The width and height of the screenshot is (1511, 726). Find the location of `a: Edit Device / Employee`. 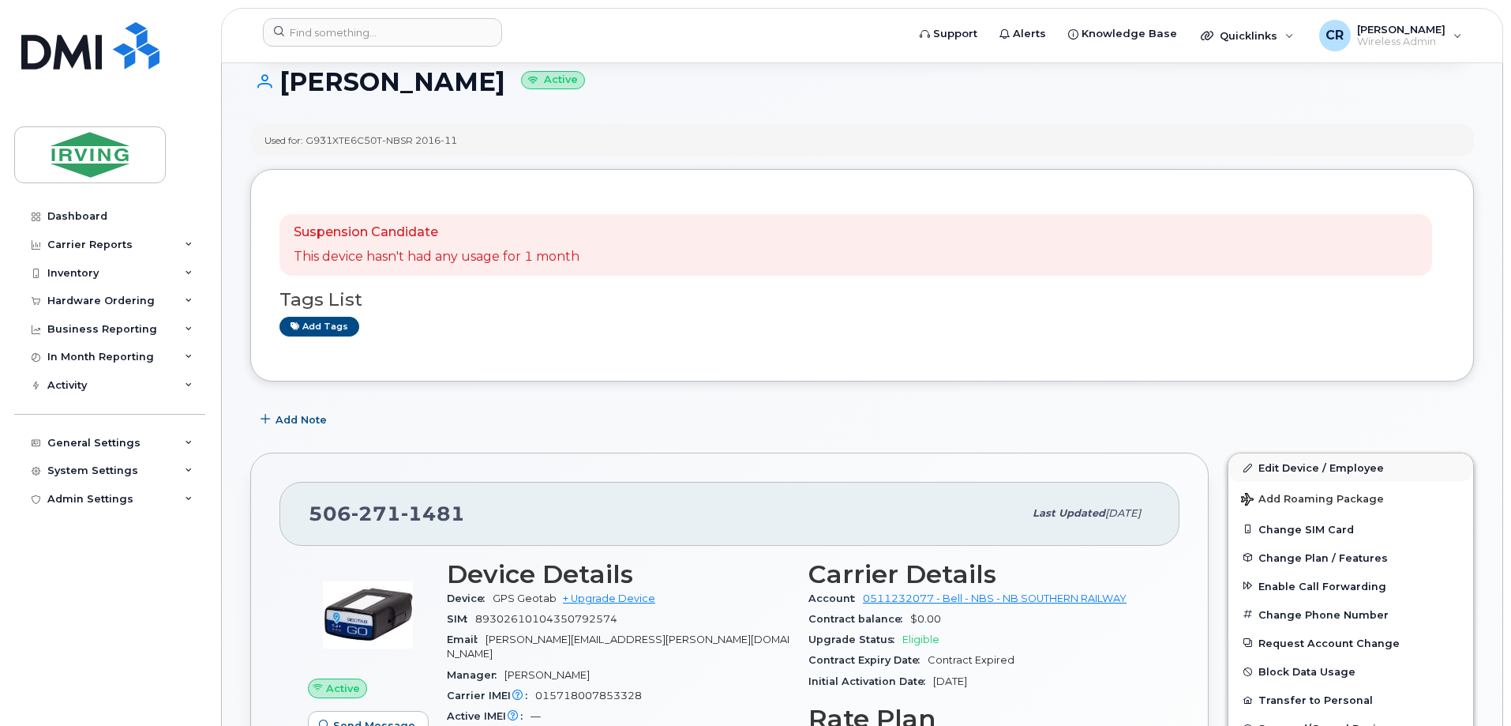

a: Edit Device / Employee is located at coordinates (1351, 467).